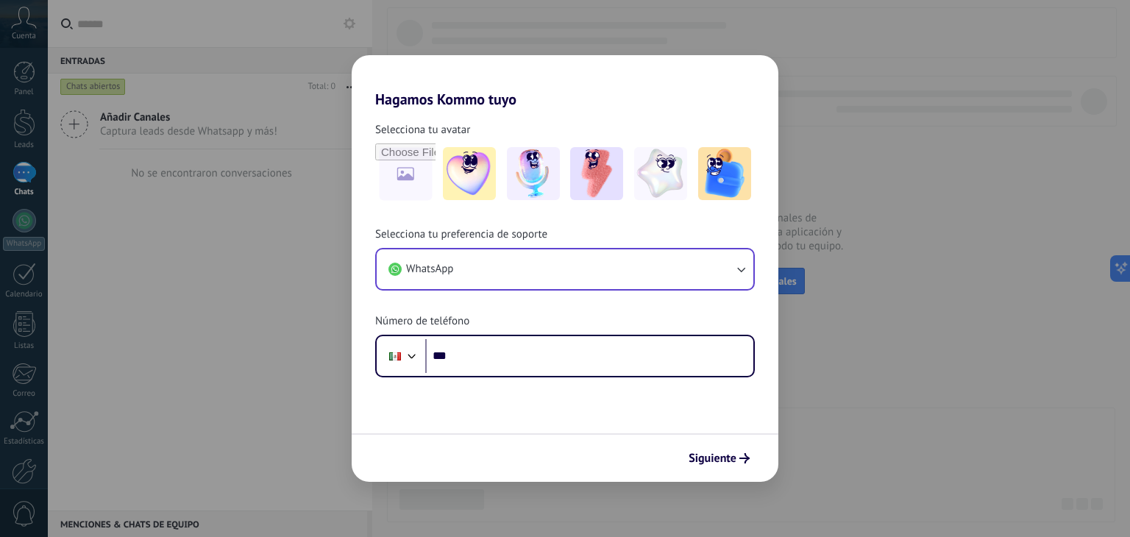 The height and width of the screenshot is (537, 1130). What do you see at coordinates (533, 174) in the screenshot?
I see `img: -2.jpeg` at bounding box center [533, 174].